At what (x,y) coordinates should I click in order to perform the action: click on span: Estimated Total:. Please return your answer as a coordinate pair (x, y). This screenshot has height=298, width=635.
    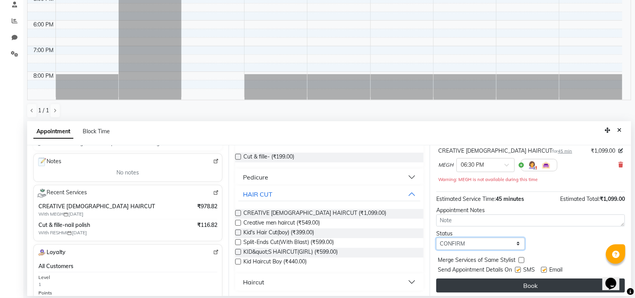
    Looking at the image, I should click on (580, 199).